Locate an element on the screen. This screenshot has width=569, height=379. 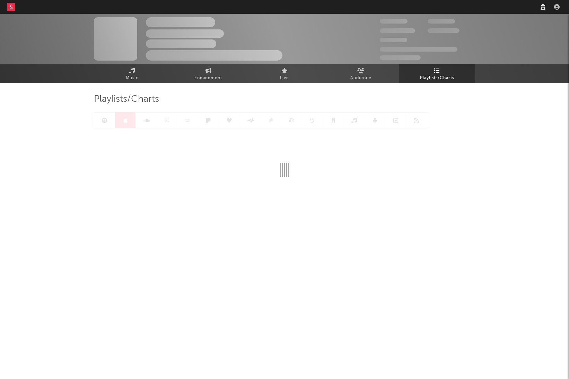
span: Music is located at coordinates (132, 78).